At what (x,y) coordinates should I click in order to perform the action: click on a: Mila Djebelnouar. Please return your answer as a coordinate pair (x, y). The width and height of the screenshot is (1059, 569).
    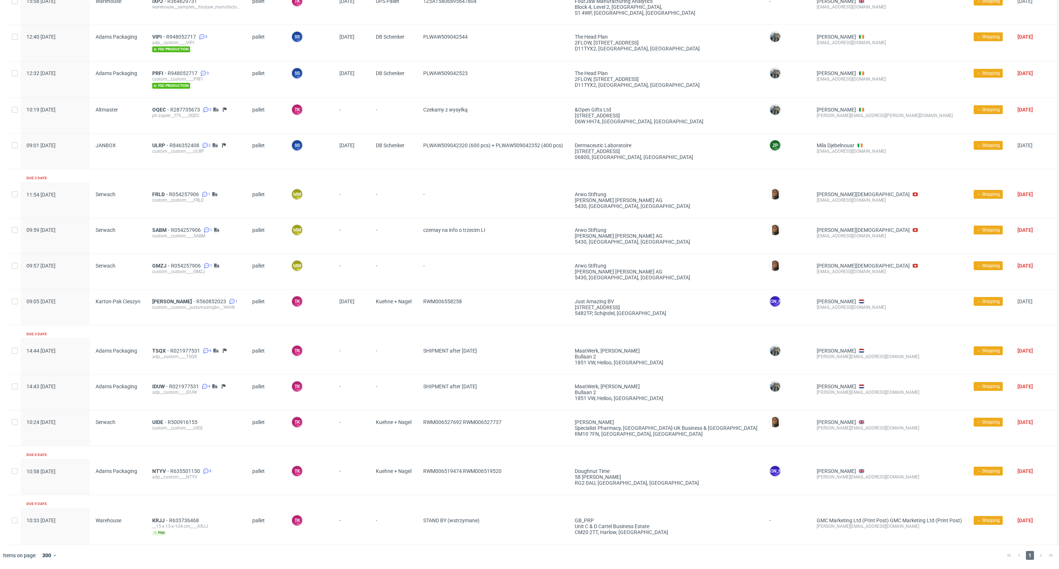
    Looking at the image, I should click on (836, 145).